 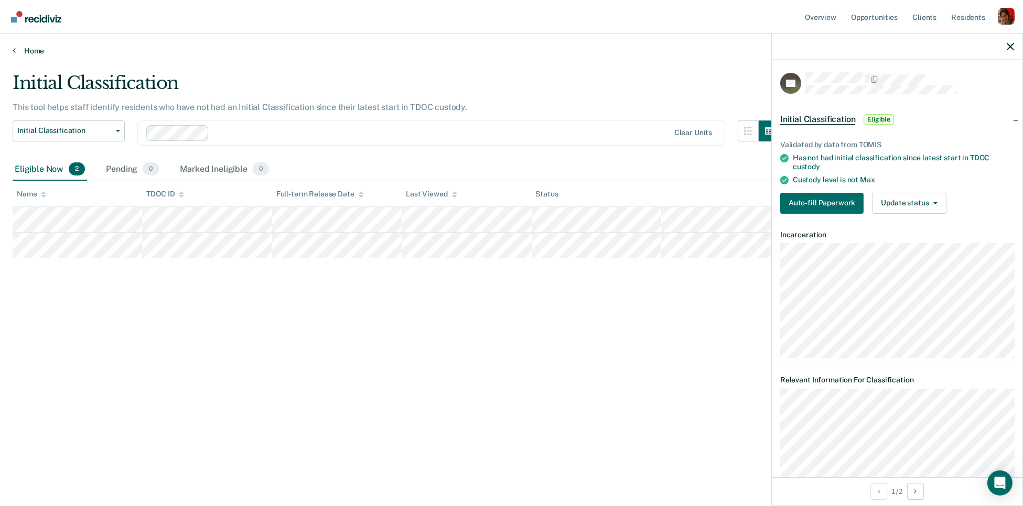 What do you see at coordinates (806, 167) in the screenshot?
I see `span: custody` at bounding box center [806, 167].